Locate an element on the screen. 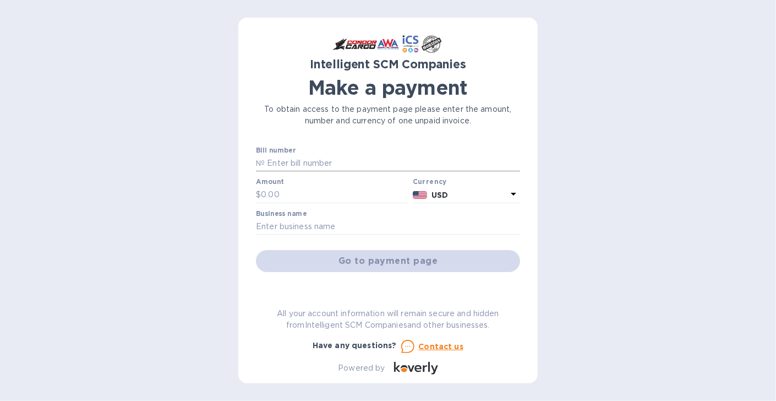 The height and width of the screenshot is (401, 776). p: All your account information will remain secure and hidden from Intelligent SCM Companies and oth... is located at coordinates (388, 319).